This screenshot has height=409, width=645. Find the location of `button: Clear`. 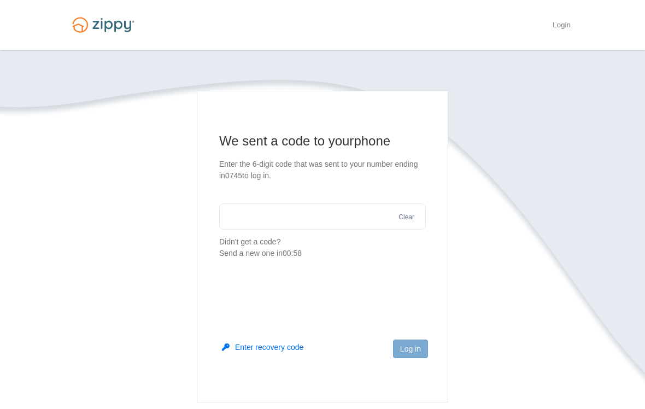

button: Clear is located at coordinates (406, 217).